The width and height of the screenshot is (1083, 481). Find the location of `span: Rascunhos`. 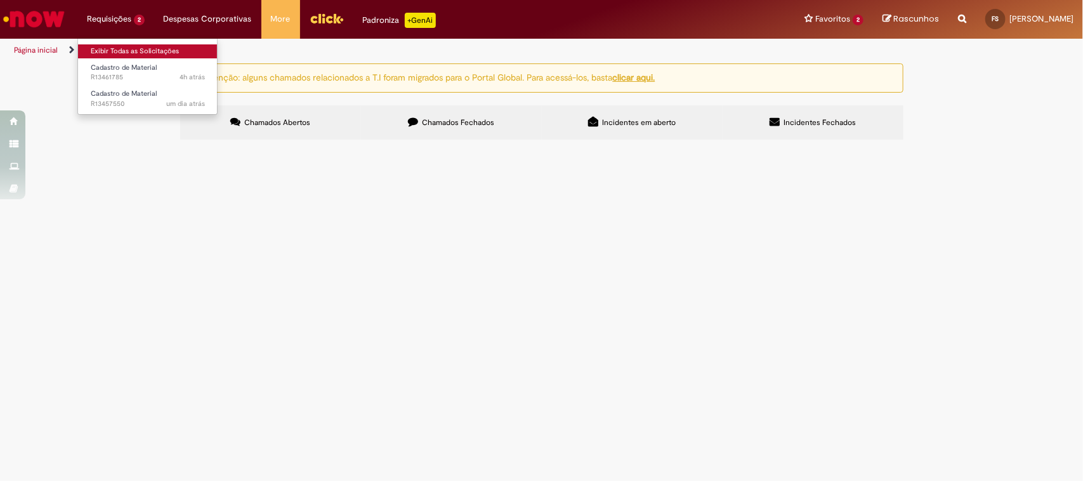

span: Rascunhos is located at coordinates (916, 18).